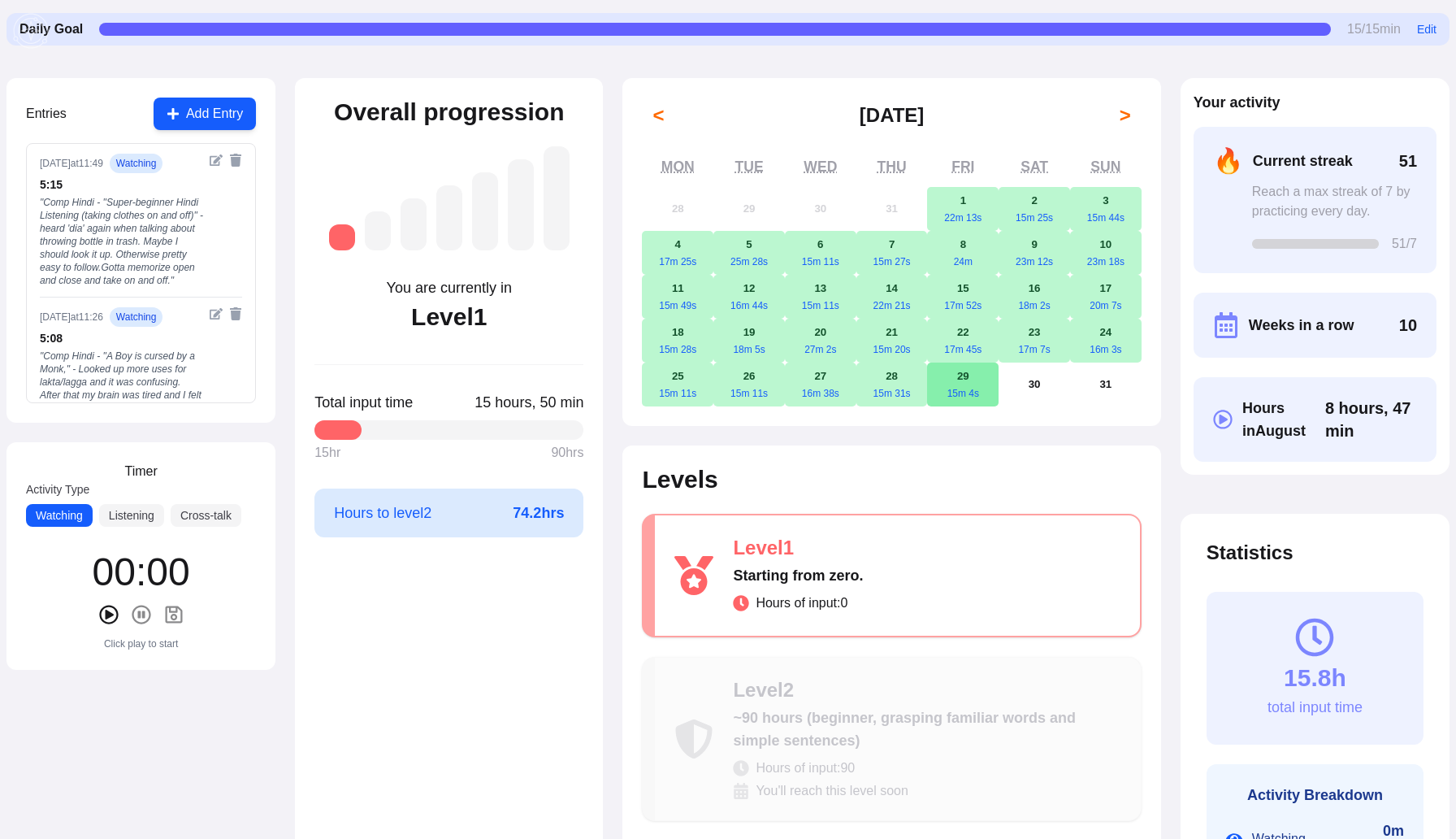 This screenshot has width=1456, height=839. I want to click on span: Total input time, so click(363, 402).